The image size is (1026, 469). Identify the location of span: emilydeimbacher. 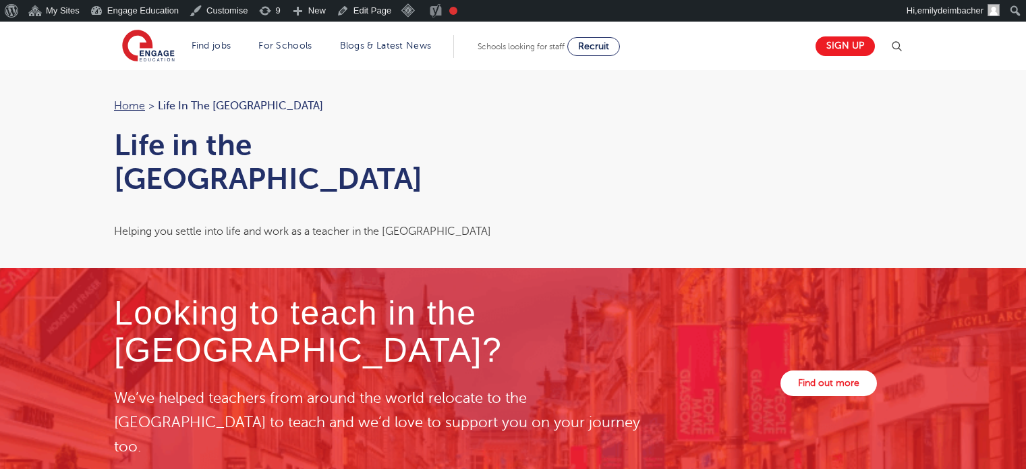
(950, 10).